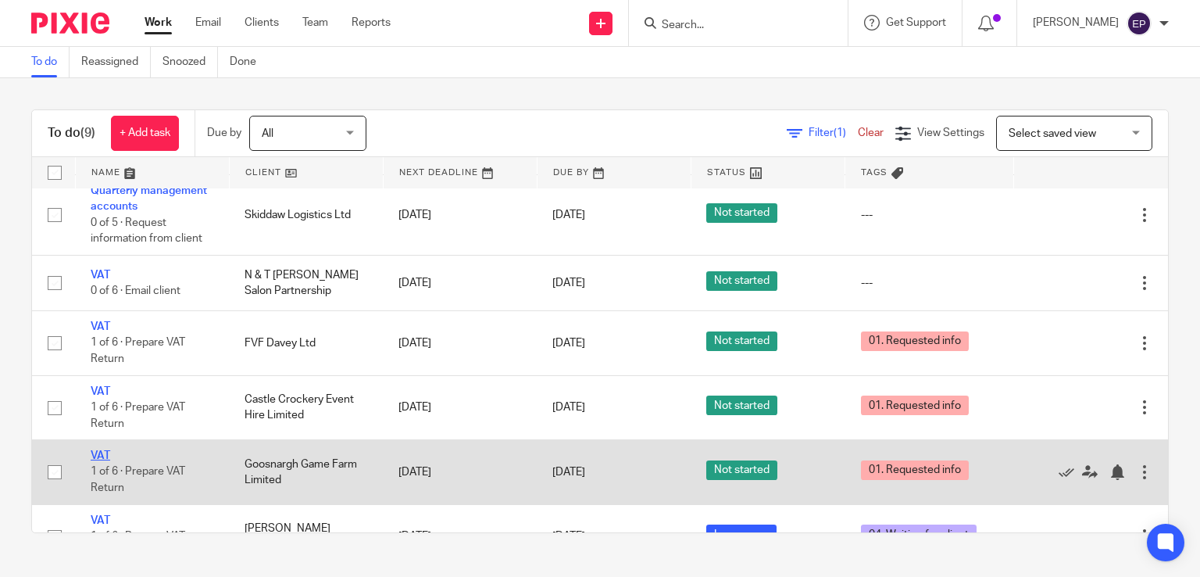 The height and width of the screenshot is (577, 1200). What do you see at coordinates (371, 23) in the screenshot?
I see `a: Reports` at bounding box center [371, 23].